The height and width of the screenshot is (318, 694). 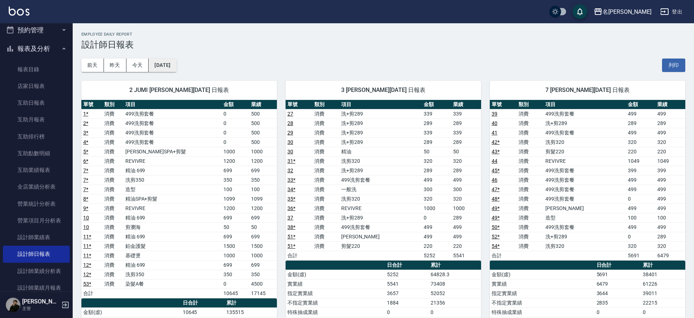 What do you see at coordinates (663, 284) in the screenshot?
I see `td: 61226` at bounding box center [663, 284].